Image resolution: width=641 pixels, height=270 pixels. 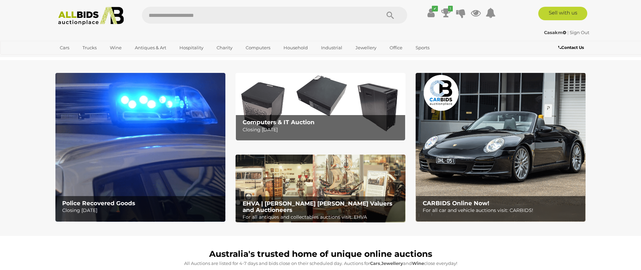 What do you see at coordinates (89, 48) in the screenshot?
I see `a: Trucks` at bounding box center [89, 48].